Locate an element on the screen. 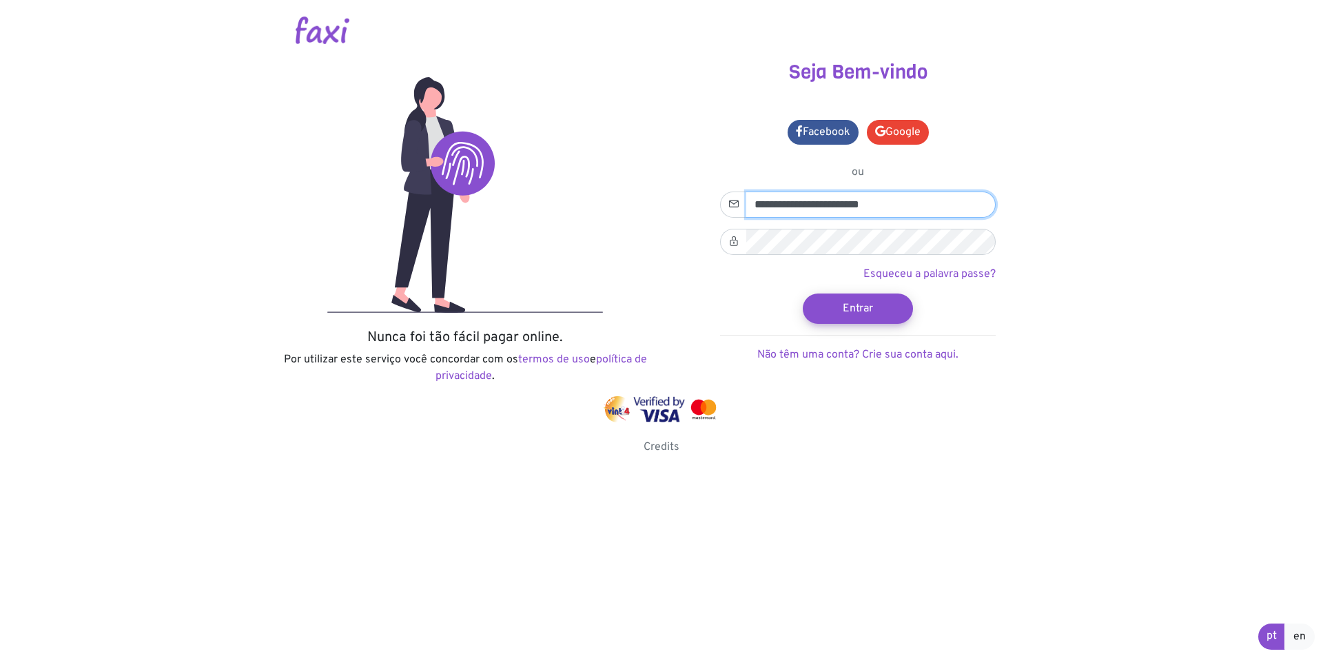 Image resolution: width=1323 pixels, height=658 pixels. img: visa is located at coordinates (659, 409).